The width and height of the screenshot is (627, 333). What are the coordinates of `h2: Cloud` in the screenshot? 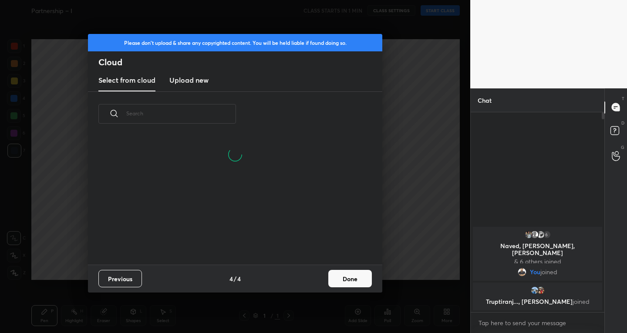 It's located at (240, 62).